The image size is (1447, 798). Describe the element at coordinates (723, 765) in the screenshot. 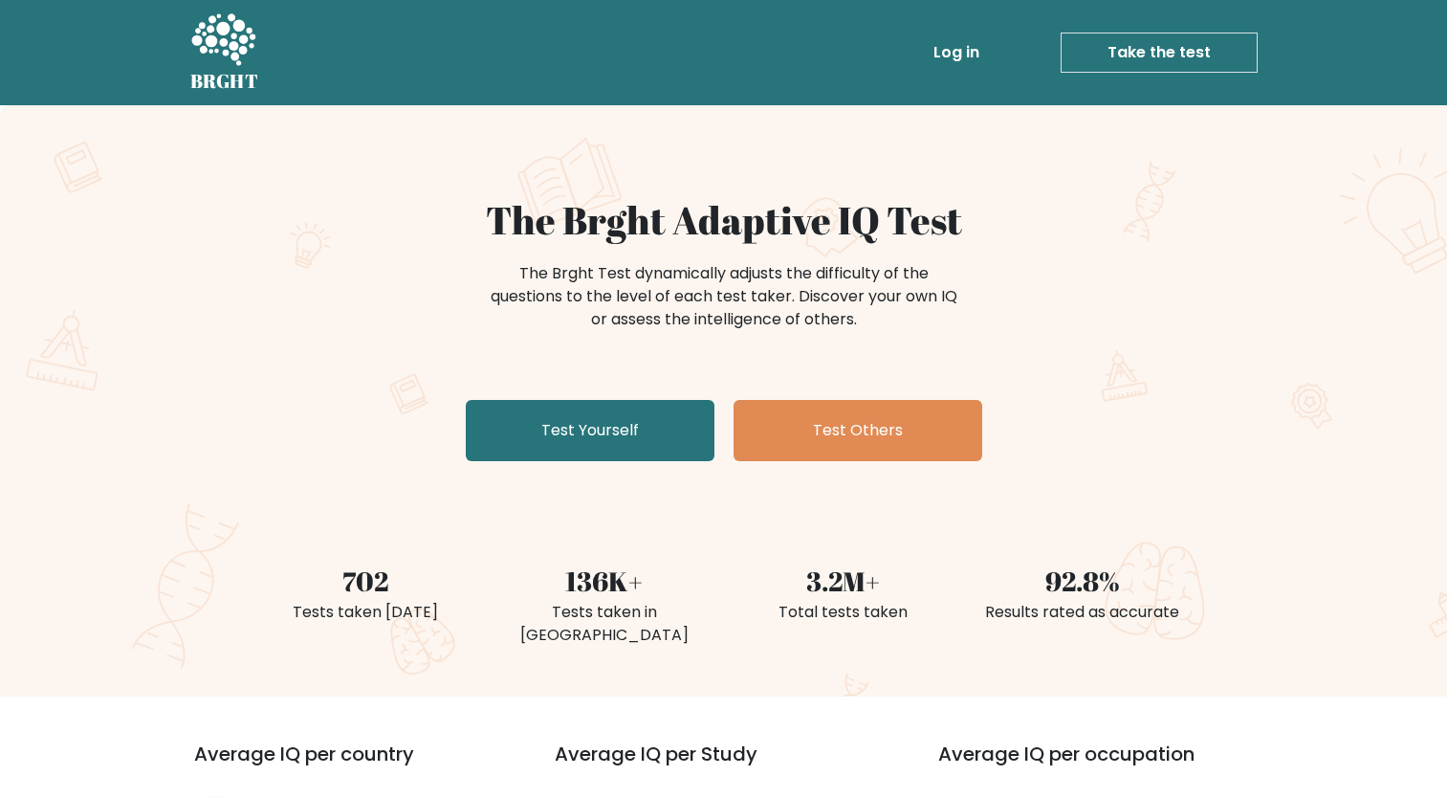

I see `h3: Average IQ per Study` at that location.